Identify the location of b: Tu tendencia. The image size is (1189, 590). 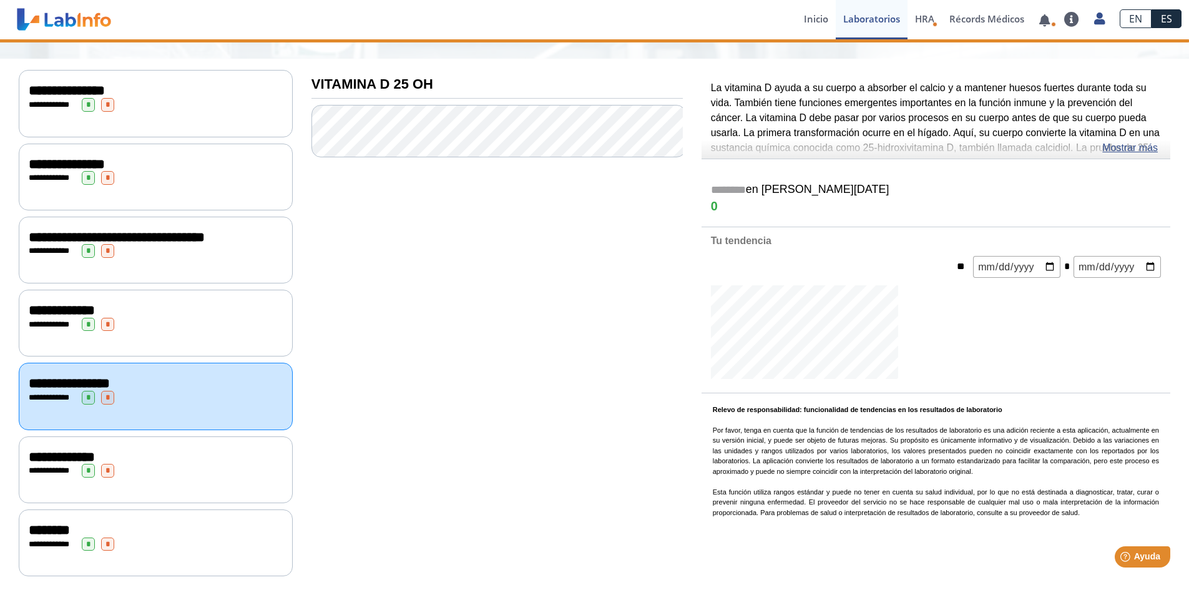
(741, 240).